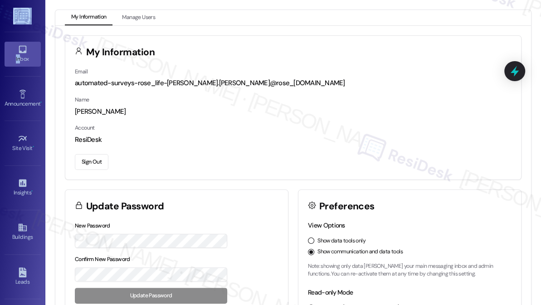  I want to click on label: Account, so click(85, 128).